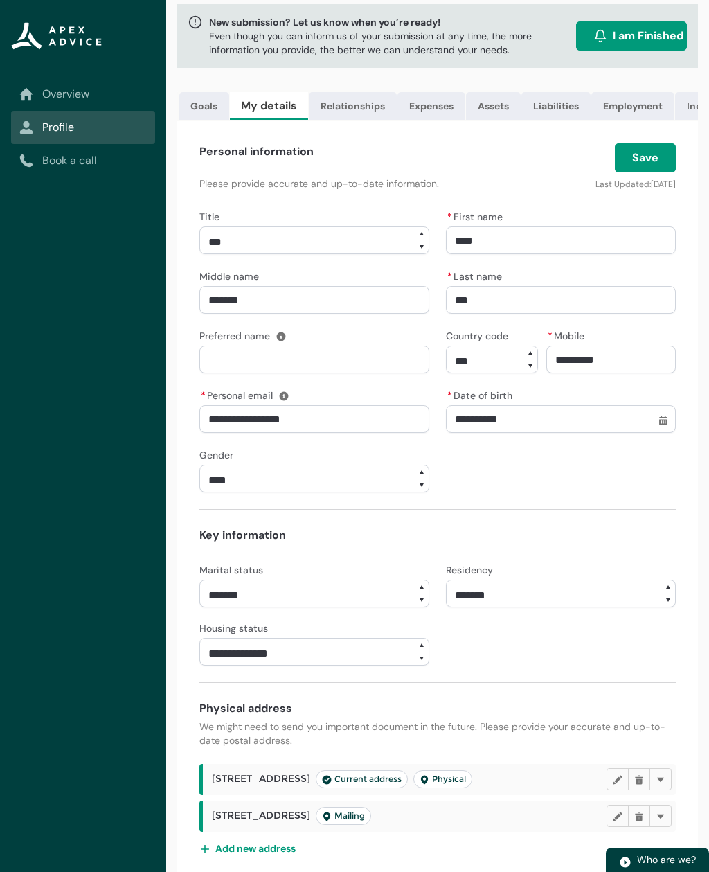  What do you see at coordinates (648, 36) in the screenshot?
I see `span: I am Finished` at bounding box center [648, 36].